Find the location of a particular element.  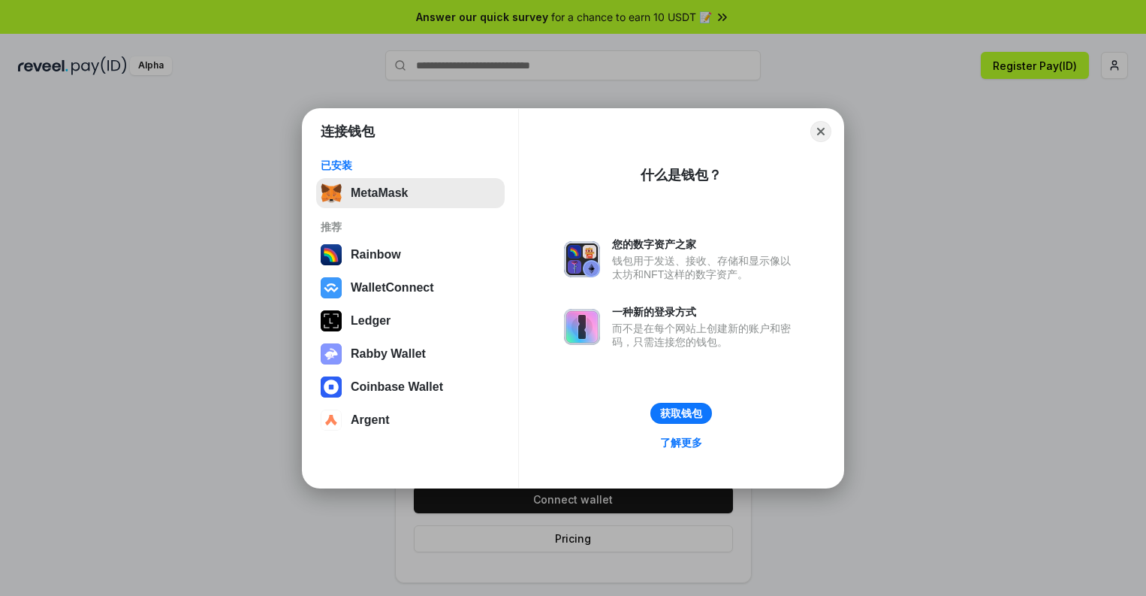

img: svg+xml,%3Csvg%20width%3D%22120%22%20height%3D%22120%22%20viewBox%3D%220%200%20120%20120%22%20fil... is located at coordinates (331, 255).